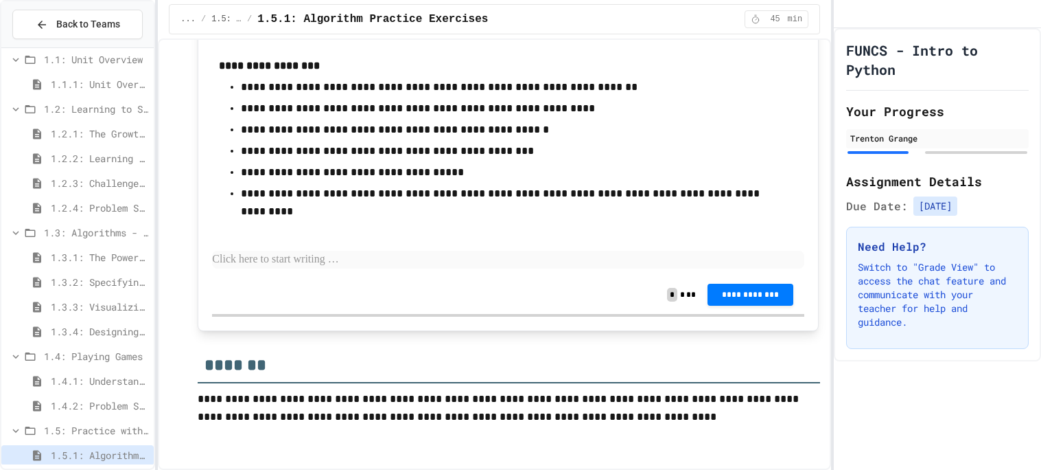 This screenshot has height=470, width=1041. What do you see at coordinates (938, 294) in the screenshot?
I see `p: Switch to "Grade View" to access the chat feature and communicate with your teacher for help and ...` at bounding box center [938, 294].